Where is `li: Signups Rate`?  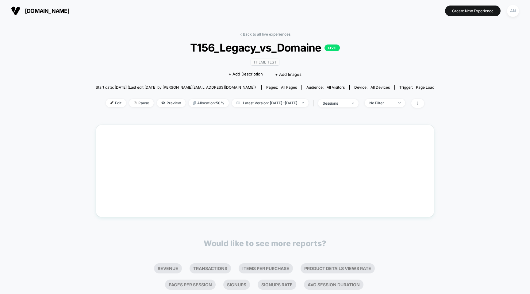 li: Signups Rate is located at coordinates (277, 284).